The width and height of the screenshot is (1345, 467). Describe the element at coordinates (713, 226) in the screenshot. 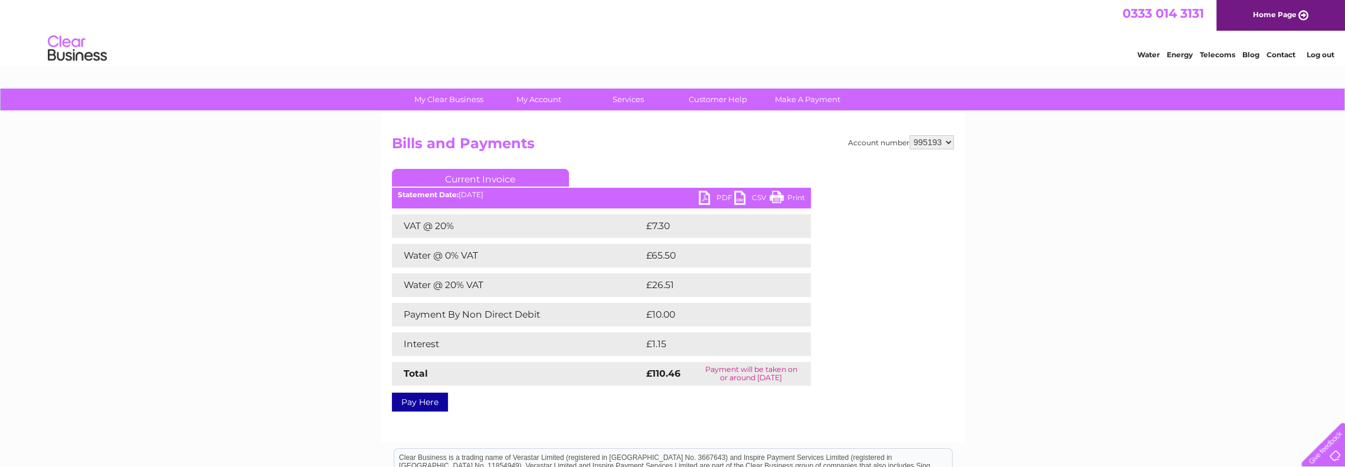

I see `td: £7.30` at that location.